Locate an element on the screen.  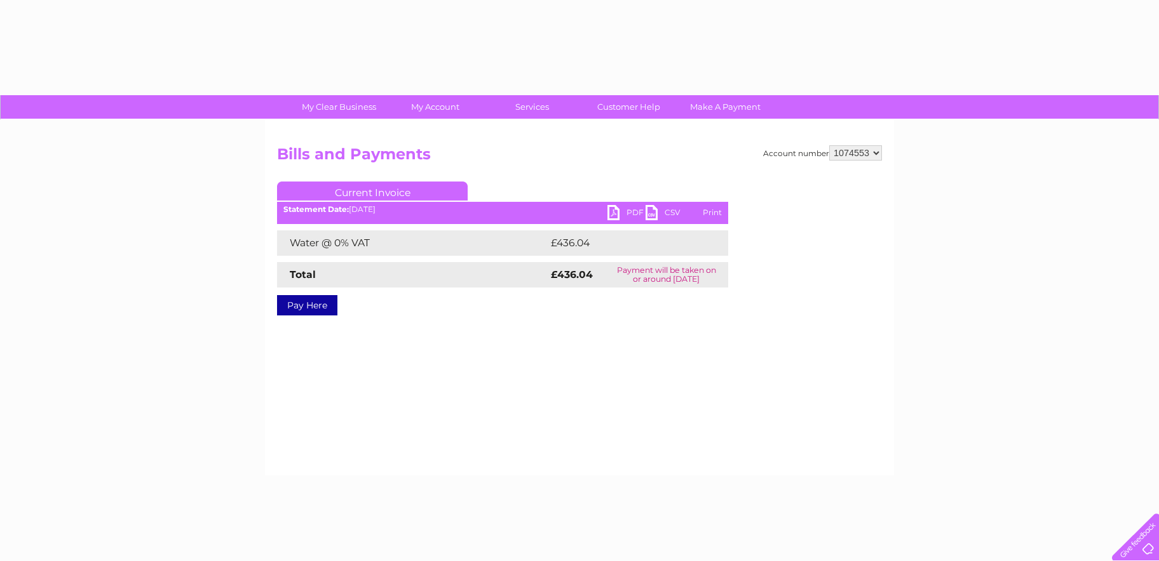
b: Statement Date: is located at coordinates (316, 209).